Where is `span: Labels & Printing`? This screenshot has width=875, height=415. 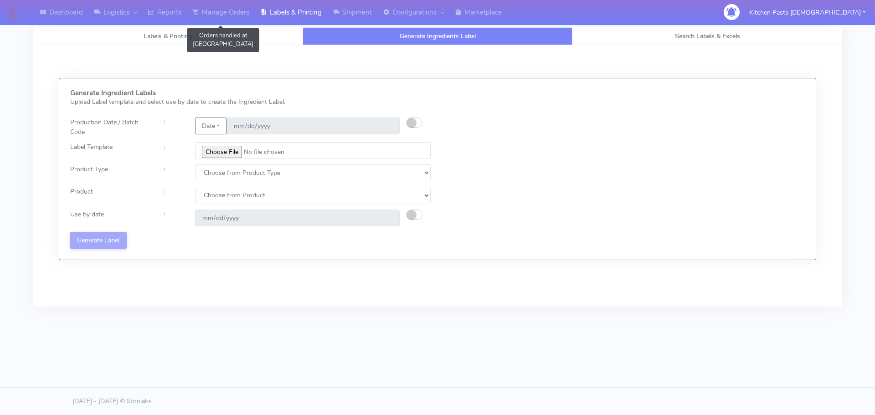
span: Labels & Printing is located at coordinates (168, 36).